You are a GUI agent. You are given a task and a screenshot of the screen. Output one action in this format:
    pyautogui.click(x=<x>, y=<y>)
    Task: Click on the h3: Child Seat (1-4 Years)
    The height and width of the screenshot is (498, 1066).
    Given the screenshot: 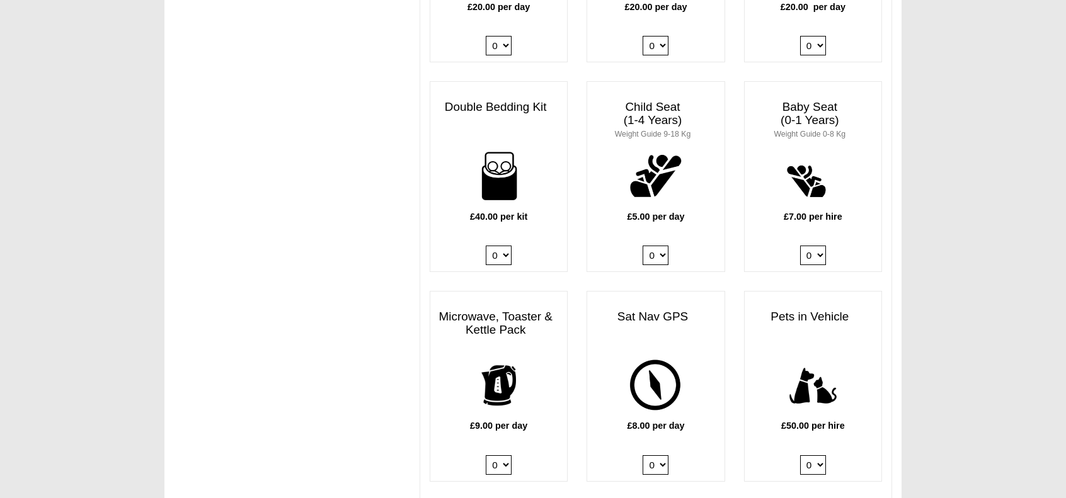 What is the action you would take?
    pyautogui.click(x=655, y=120)
    